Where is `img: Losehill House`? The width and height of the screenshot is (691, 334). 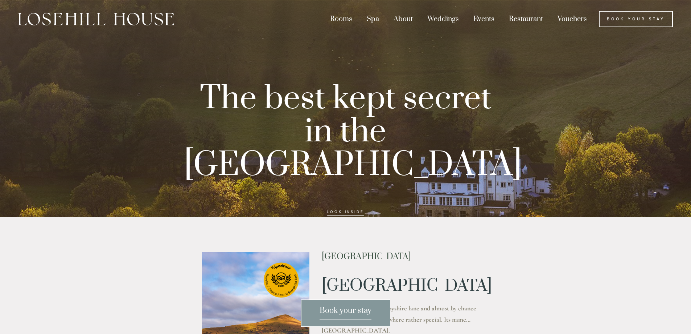 img: Losehill House is located at coordinates (96, 19).